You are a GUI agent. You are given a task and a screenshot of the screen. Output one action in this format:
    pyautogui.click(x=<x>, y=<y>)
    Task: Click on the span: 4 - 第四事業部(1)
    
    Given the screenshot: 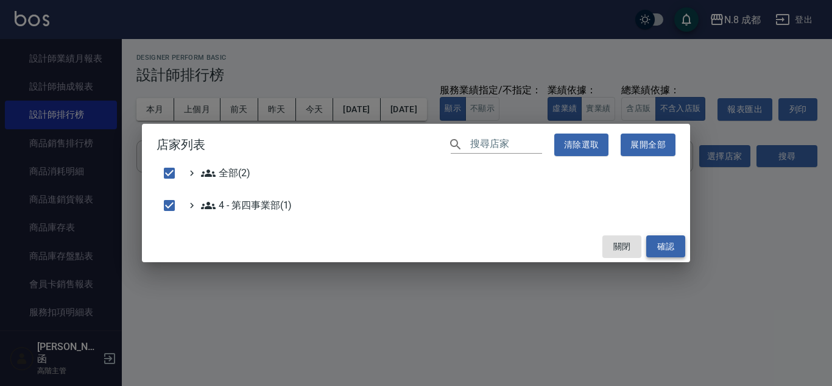 What is the action you would take?
    pyautogui.click(x=246, y=205)
    